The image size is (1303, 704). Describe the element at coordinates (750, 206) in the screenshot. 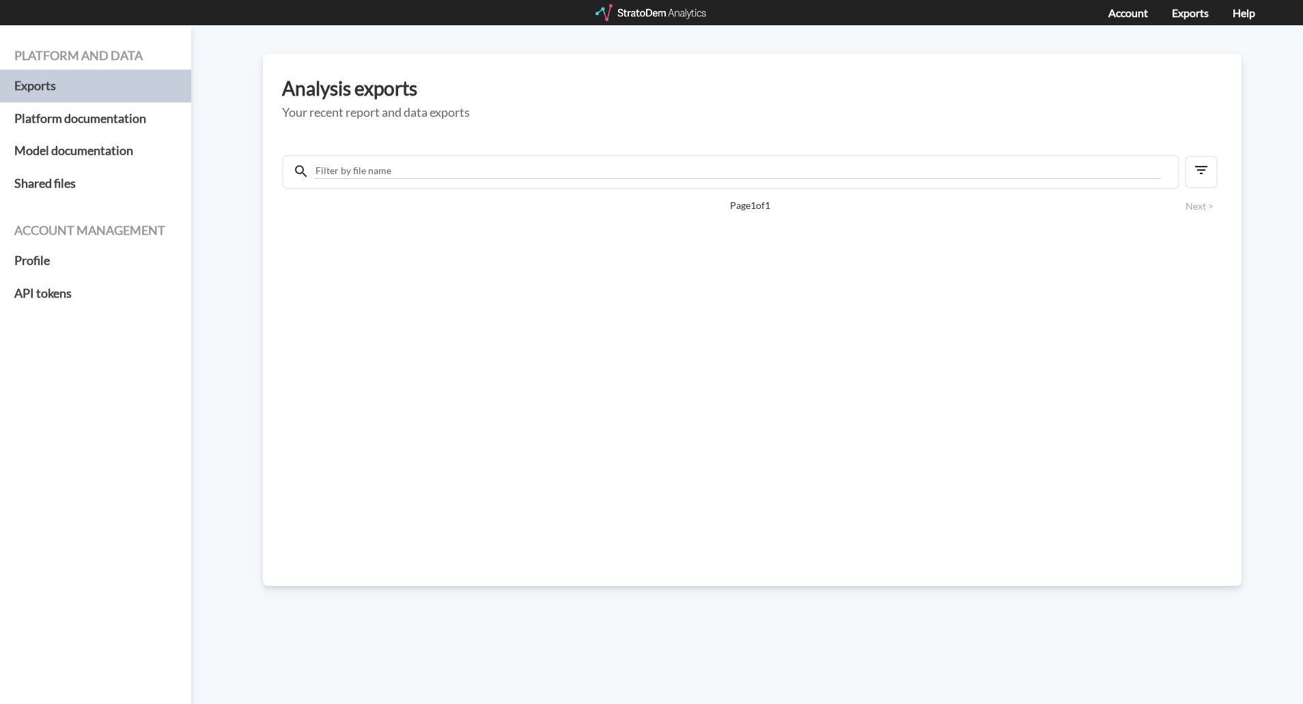

I see `span: Page 1 of 1` at that location.